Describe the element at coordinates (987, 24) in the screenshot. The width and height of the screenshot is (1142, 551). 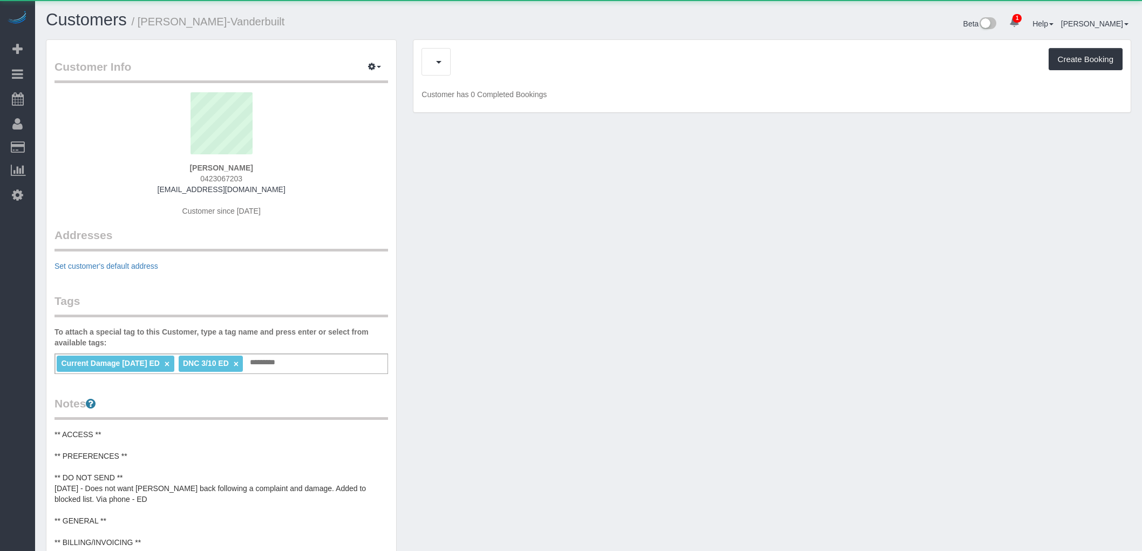
I see `img: New interface` at that location.